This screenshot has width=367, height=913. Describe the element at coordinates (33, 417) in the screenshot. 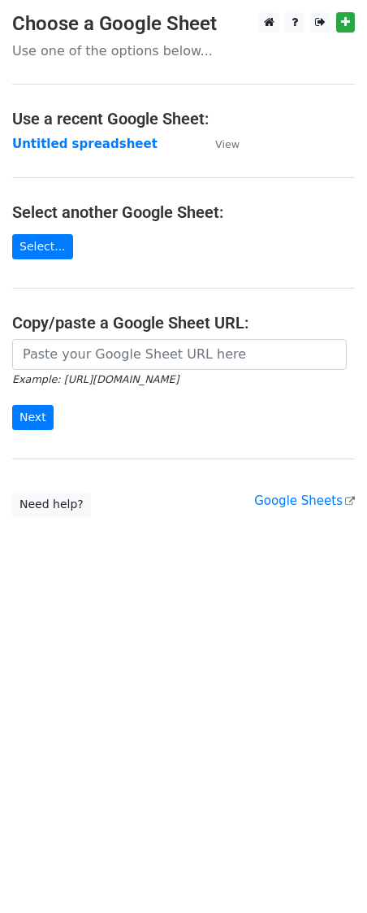

I see `input: Next` at that location.